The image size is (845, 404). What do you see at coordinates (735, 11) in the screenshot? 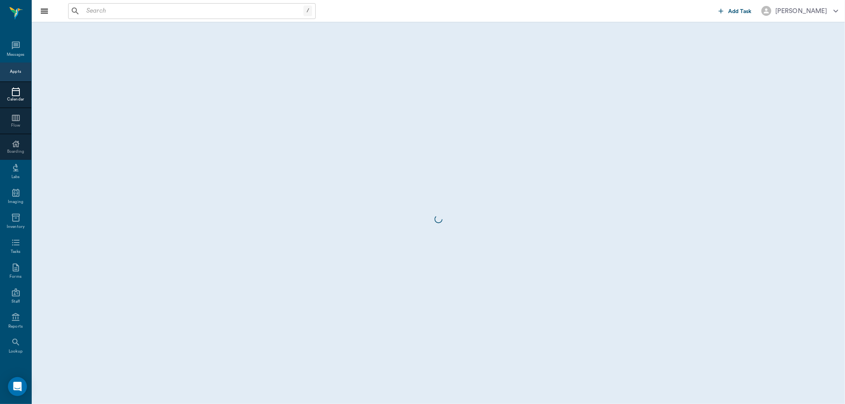
I see `button: Add Task` at bounding box center [735, 11].